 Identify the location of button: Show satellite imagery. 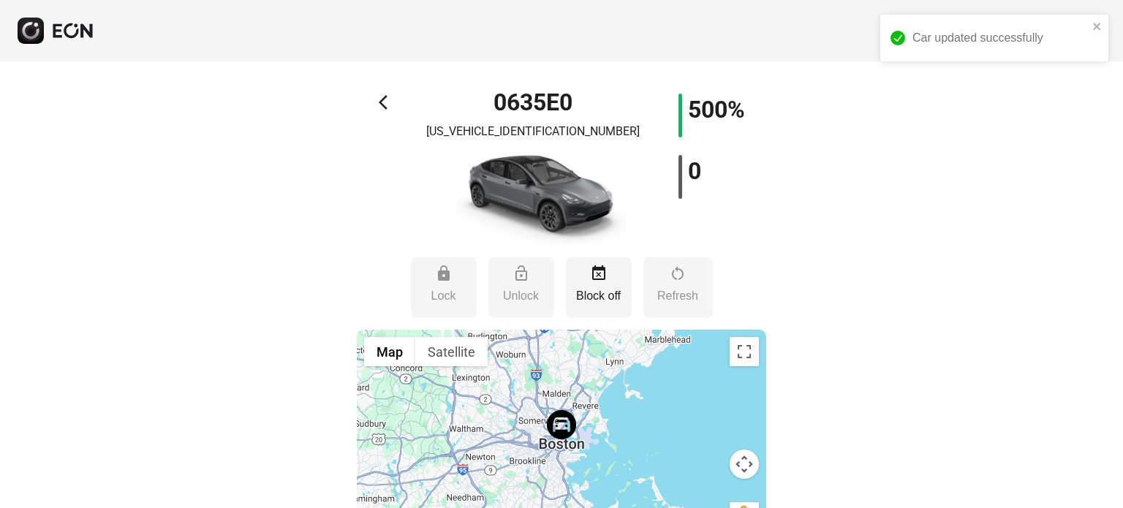
(451, 352).